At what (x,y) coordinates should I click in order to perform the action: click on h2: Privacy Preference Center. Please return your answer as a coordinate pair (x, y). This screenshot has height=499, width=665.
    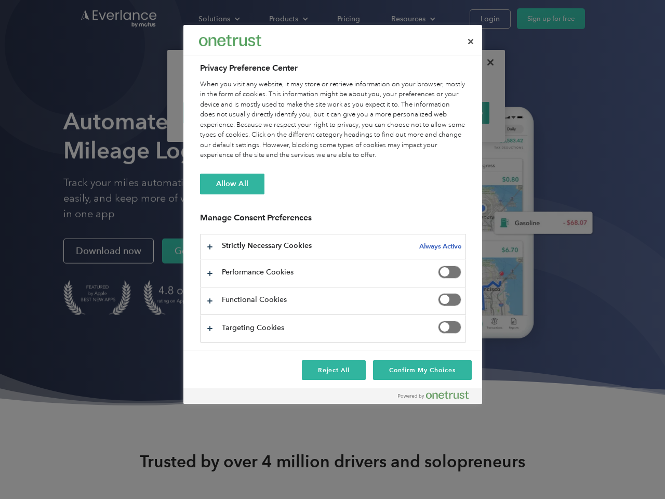
    Looking at the image, I should click on (333, 68).